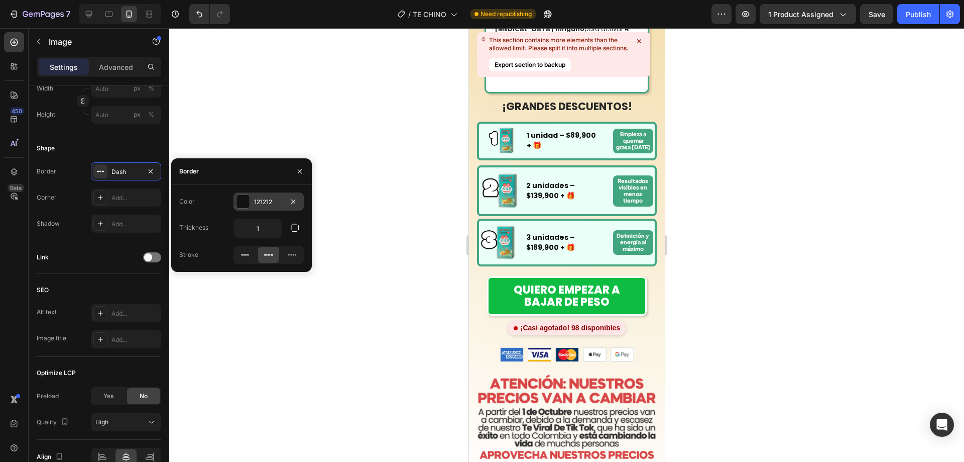 This screenshot has width=964, height=462. What do you see at coordinates (126, 326) in the screenshot?
I see `img: gempages_568763735624123413-dbc4de76-e939-463e-ac6f-f92e4e0e92cc.svg` at bounding box center [126, 326].